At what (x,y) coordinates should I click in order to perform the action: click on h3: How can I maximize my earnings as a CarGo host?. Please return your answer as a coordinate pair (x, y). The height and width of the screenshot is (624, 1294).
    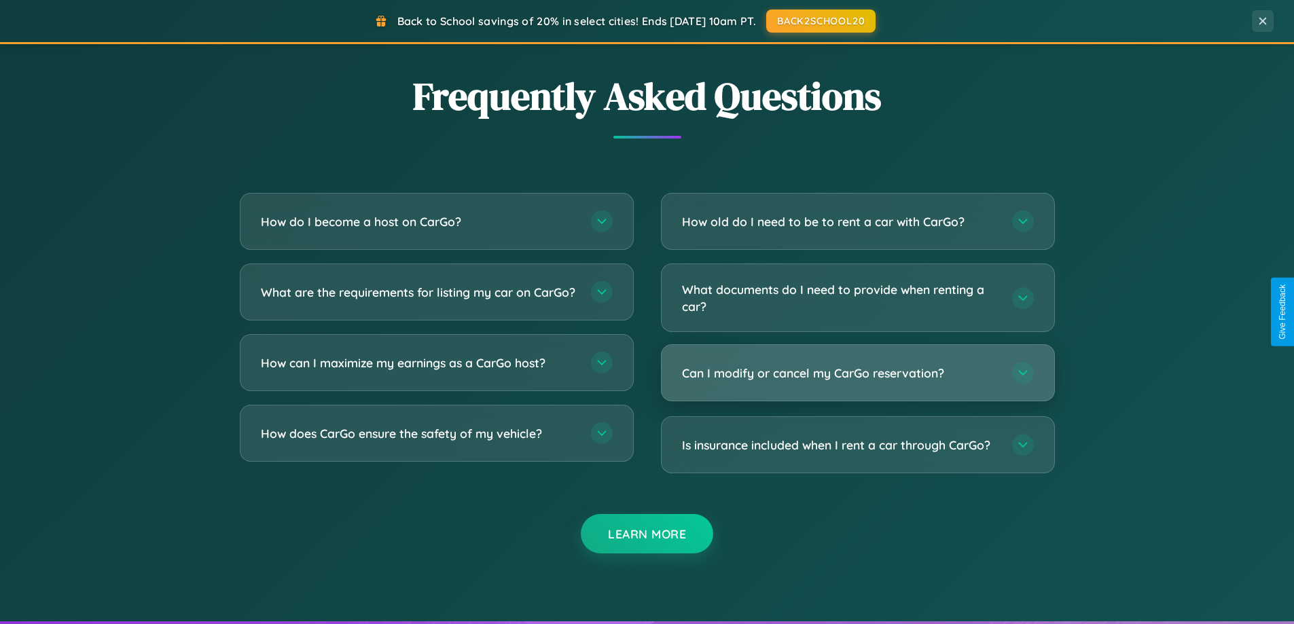
    Looking at the image, I should click on (419, 363).